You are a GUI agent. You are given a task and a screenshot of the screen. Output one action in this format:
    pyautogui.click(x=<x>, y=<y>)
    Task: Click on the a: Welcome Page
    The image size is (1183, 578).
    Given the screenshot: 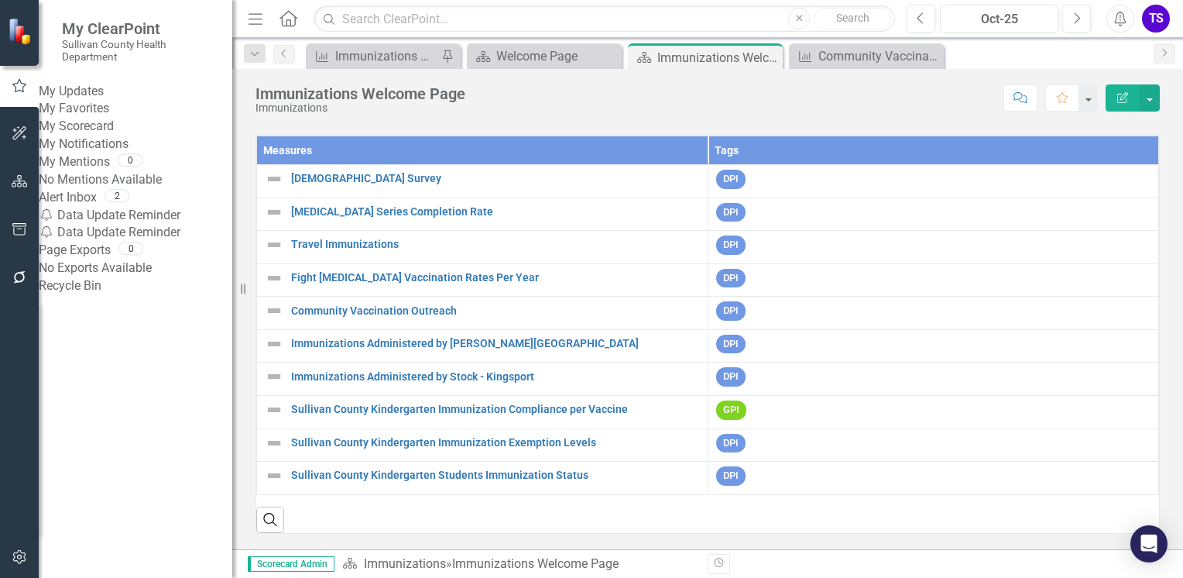 What is the action you would take?
    pyautogui.click(x=544, y=56)
    